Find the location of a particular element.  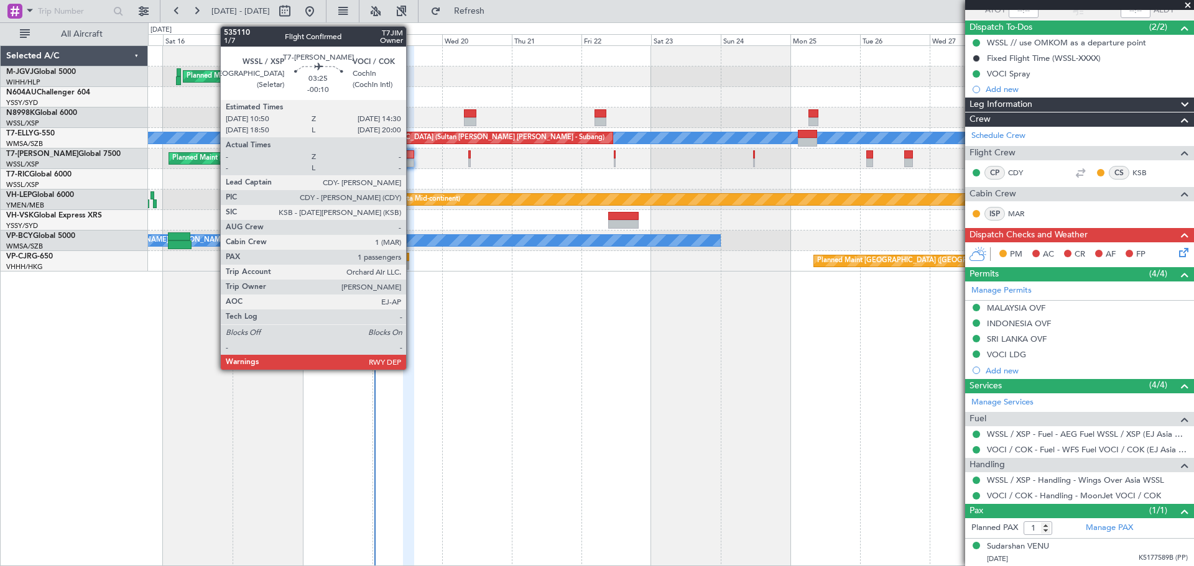

a: VOCI / COK - Fuel - WFS Fuel VOCI / COK (EJ Asia Only) is located at coordinates (1087, 449).